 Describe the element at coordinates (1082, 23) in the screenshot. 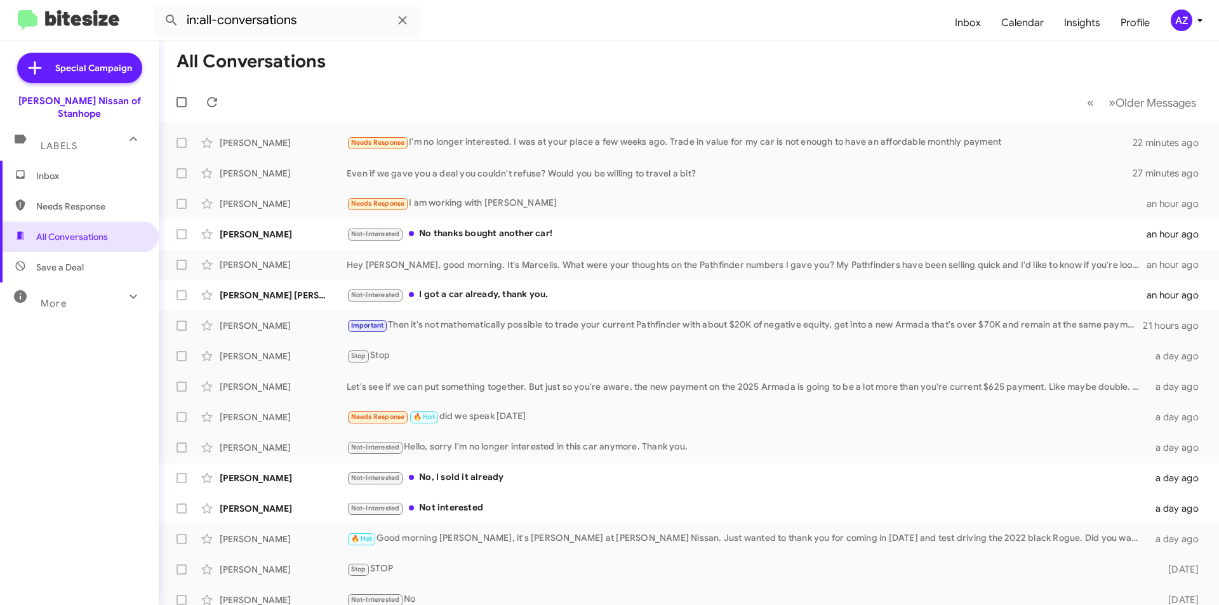

I see `span: Insights` at that location.